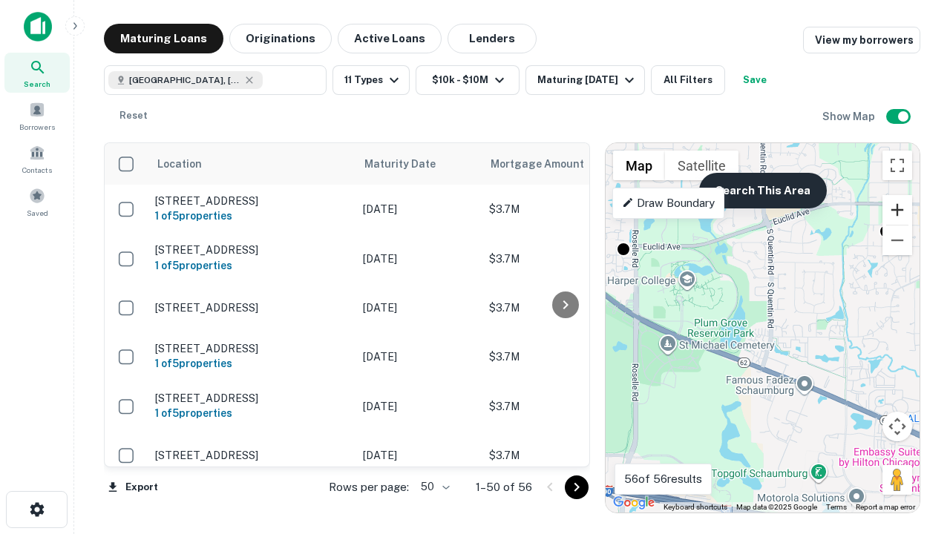 This screenshot has height=534, width=950. Describe the element at coordinates (37, 213) in the screenshot. I see `span: Saved` at that location.